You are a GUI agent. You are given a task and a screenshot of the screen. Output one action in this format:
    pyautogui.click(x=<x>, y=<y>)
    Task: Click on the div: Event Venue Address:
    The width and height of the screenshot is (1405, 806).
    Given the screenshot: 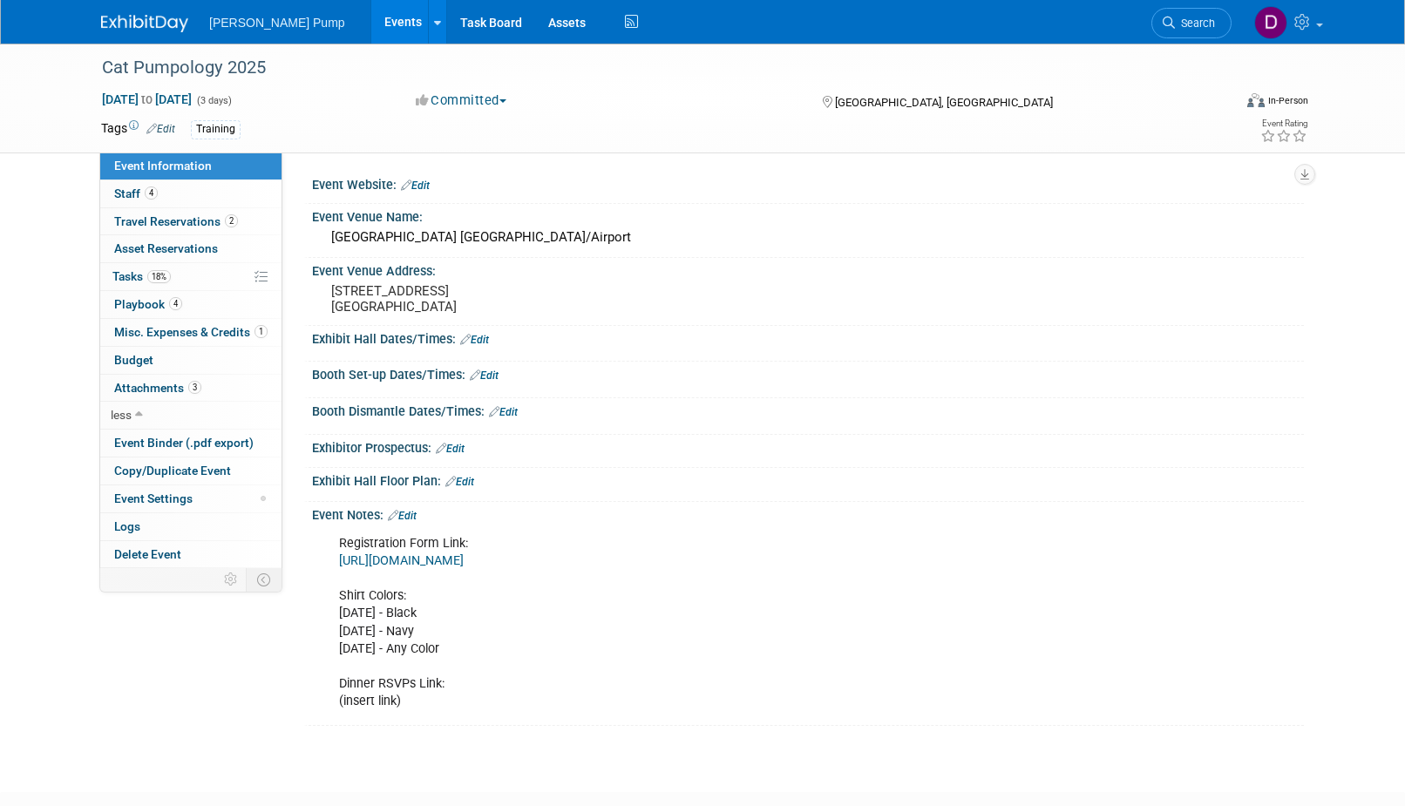 What is the action you would take?
    pyautogui.click(x=808, y=269)
    